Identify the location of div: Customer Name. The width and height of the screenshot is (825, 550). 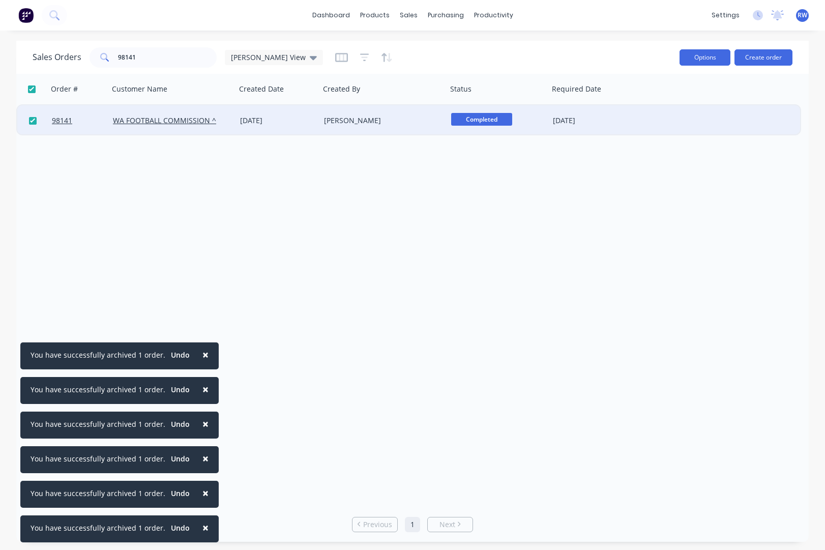
(139, 89).